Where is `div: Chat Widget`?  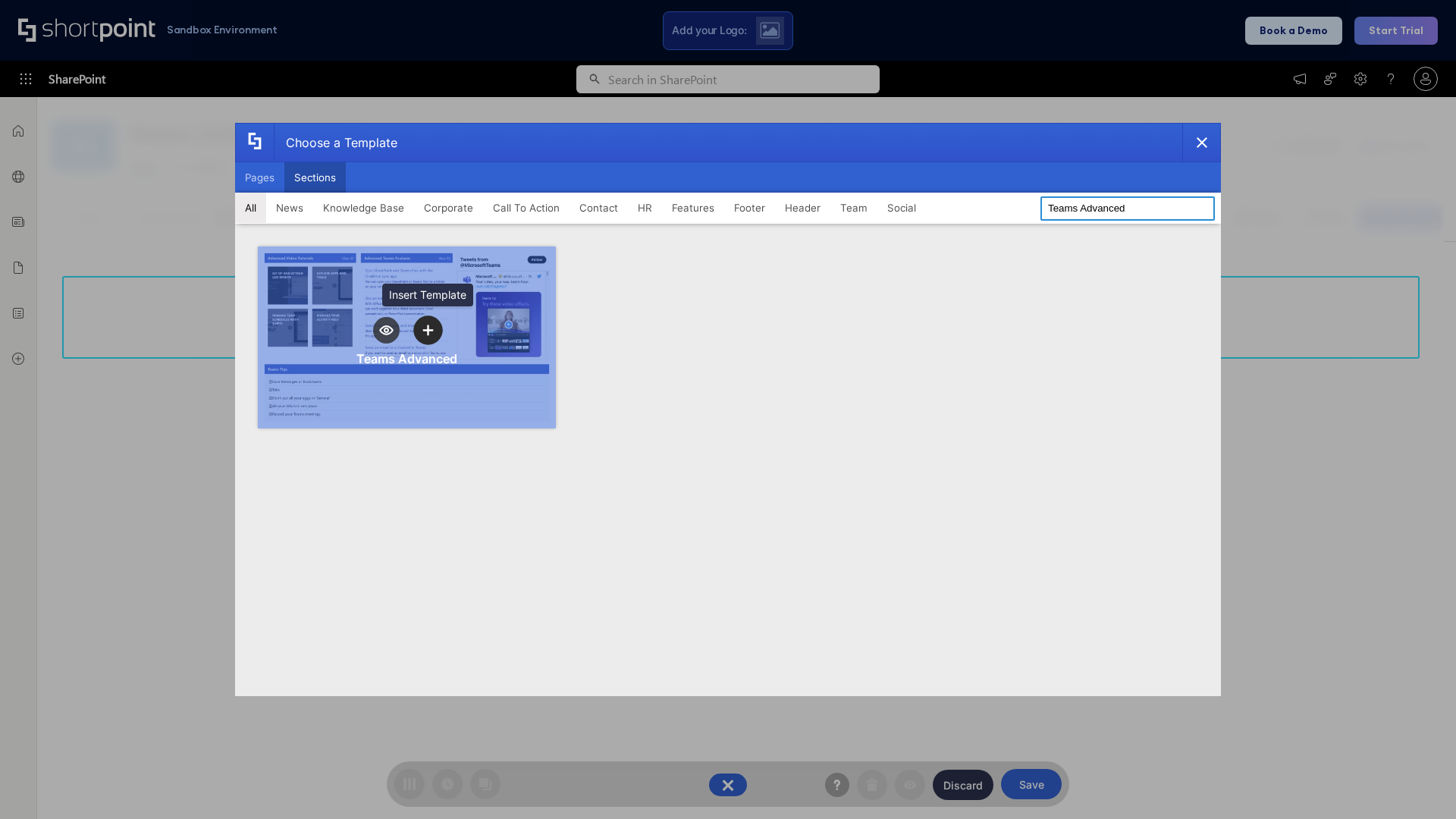
div: Chat Widget is located at coordinates (1418, 783).